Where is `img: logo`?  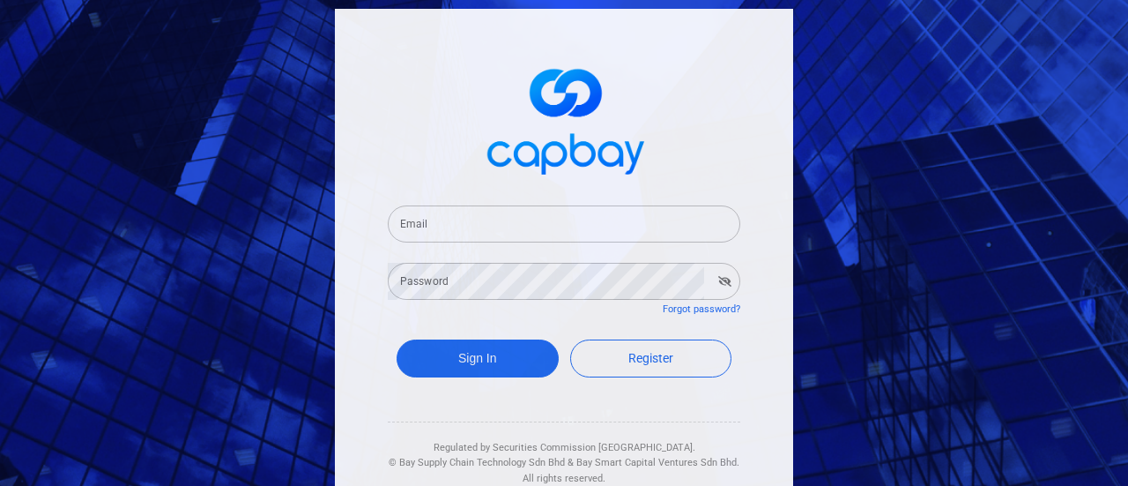
img: logo is located at coordinates (564, 118).